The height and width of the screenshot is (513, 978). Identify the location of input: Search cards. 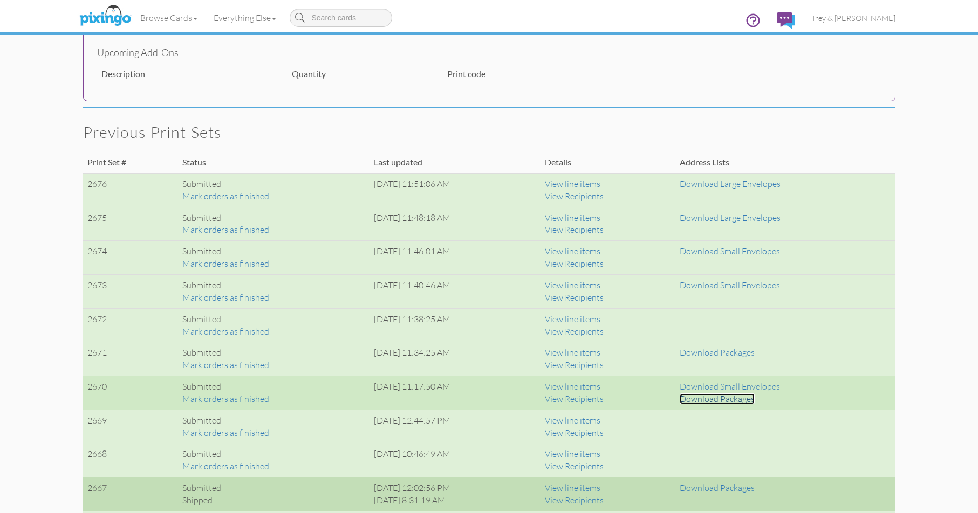
(341, 18).